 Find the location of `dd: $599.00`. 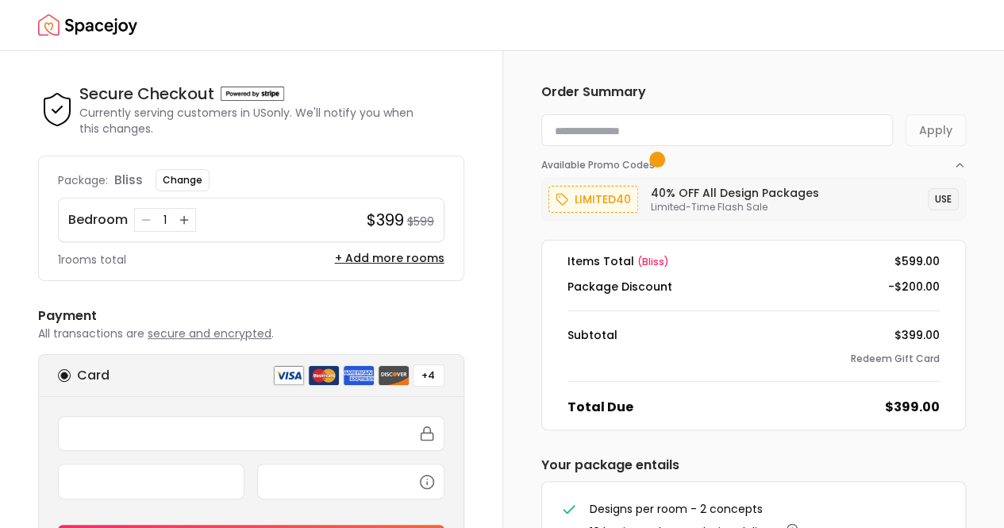

dd: $599.00 is located at coordinates (917, 261).